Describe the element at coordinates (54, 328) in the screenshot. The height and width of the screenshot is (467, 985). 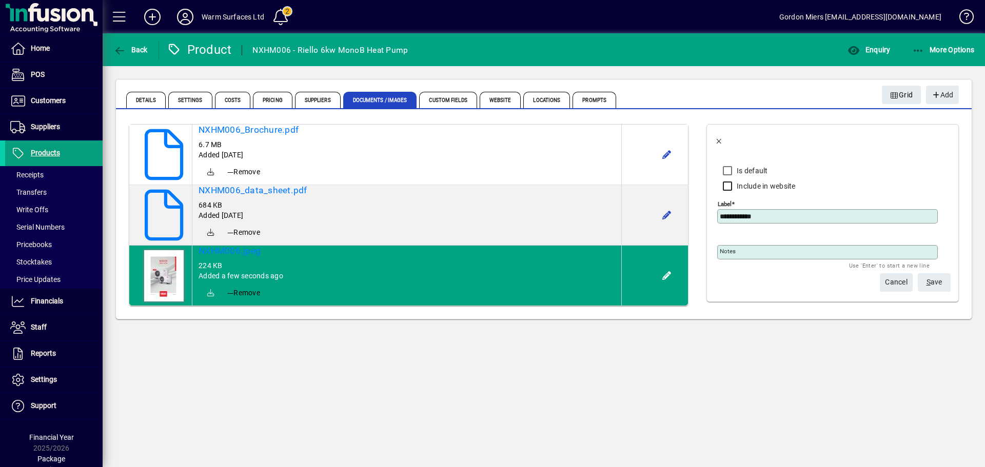
I see `a: Staff` at that location.